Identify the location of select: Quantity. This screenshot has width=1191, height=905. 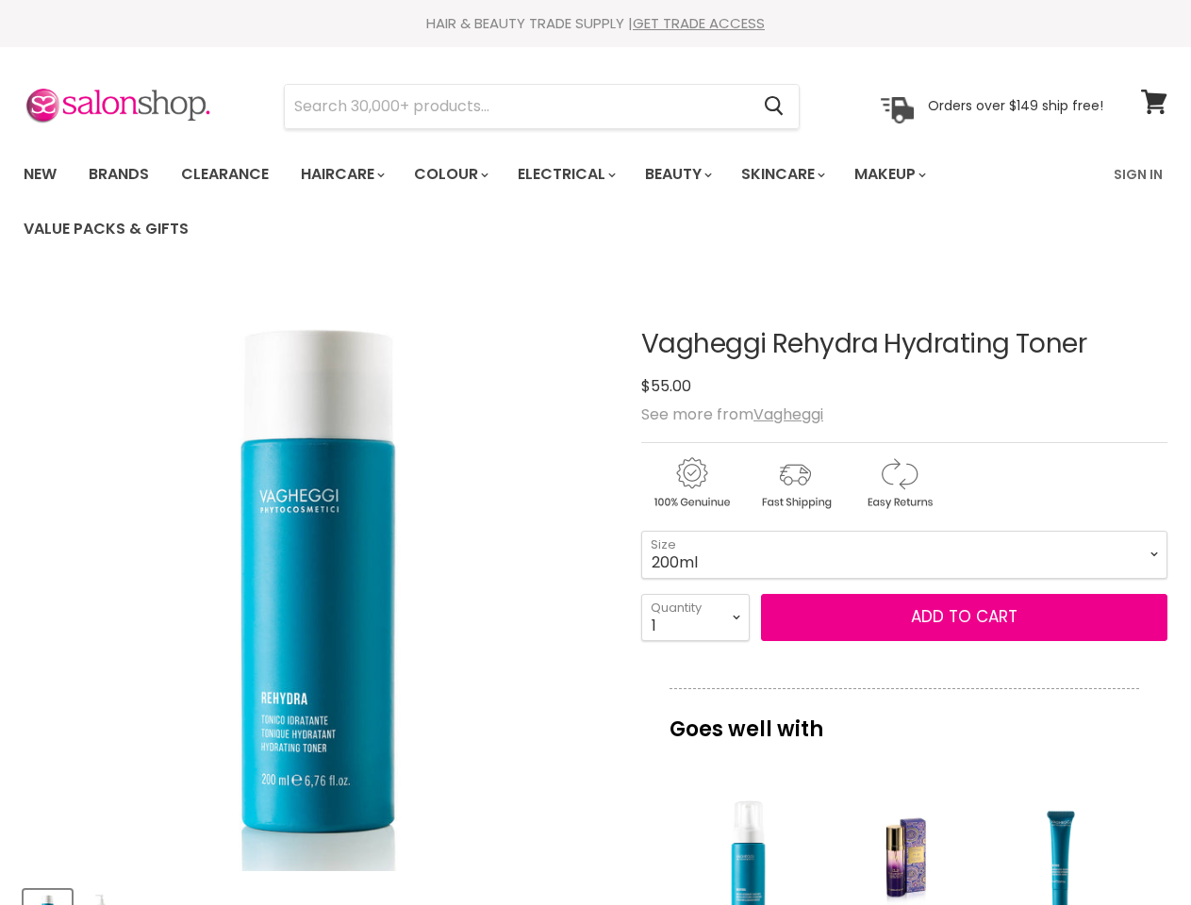
(695, 618).